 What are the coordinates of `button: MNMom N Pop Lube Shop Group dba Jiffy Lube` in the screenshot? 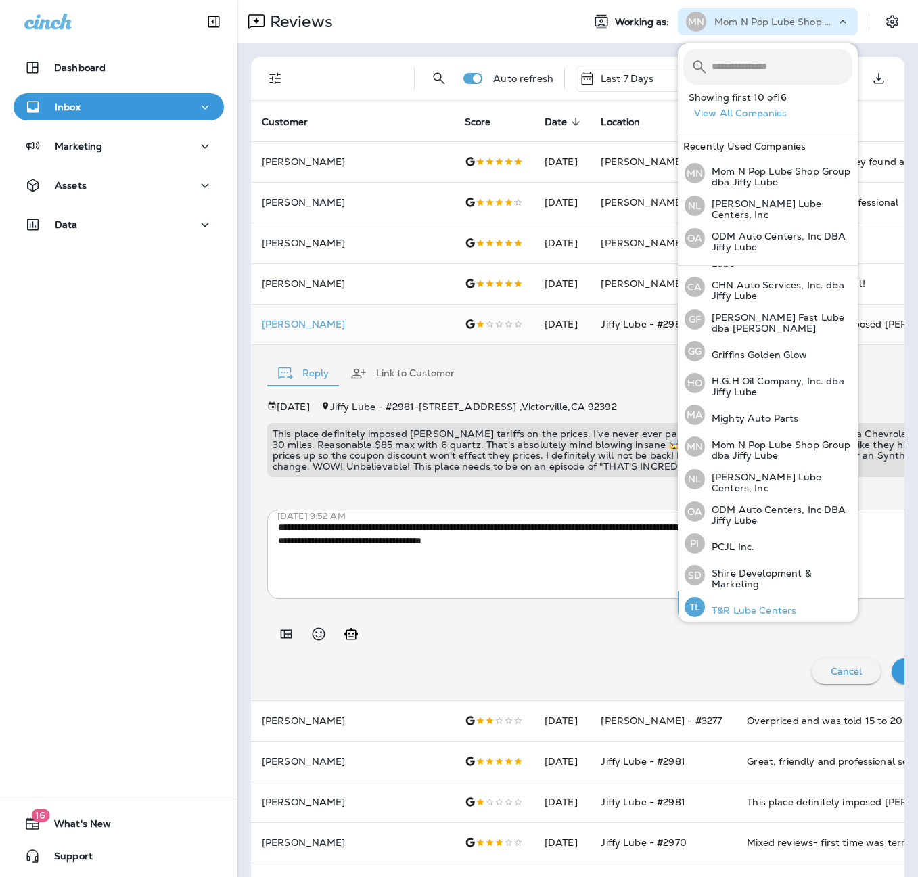 It's located at (768, 446).